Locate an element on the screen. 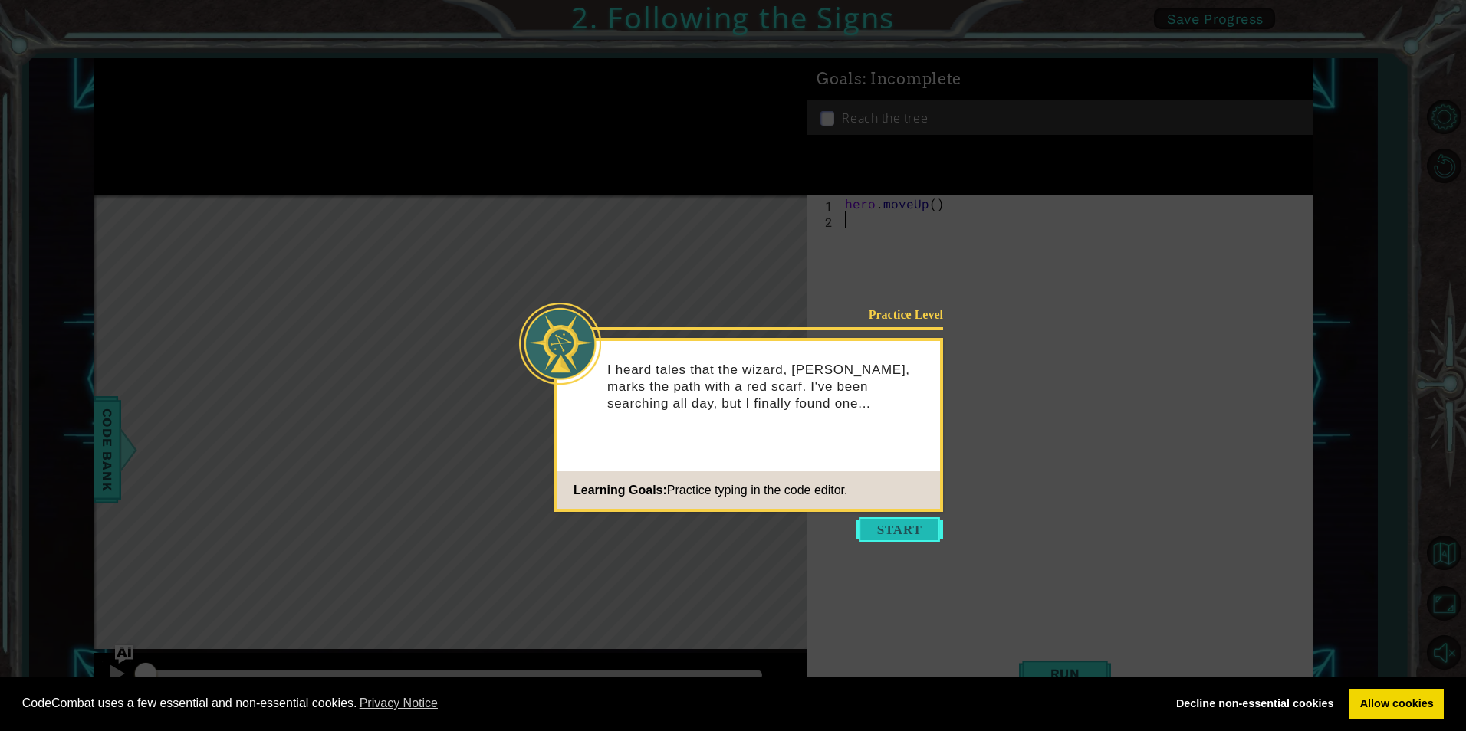  span: Learning Goals: is located at coordinates (620, 490).